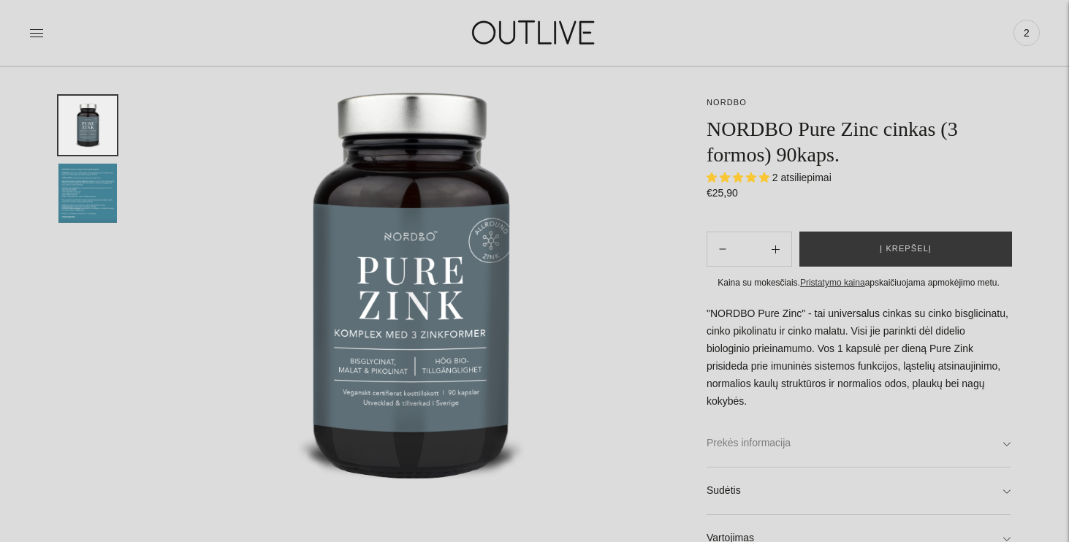  What do you see at coordinates (802, 178) in the screenshot?
I see `span: 2 atsiliepimai` at bounding box center [802, 178].